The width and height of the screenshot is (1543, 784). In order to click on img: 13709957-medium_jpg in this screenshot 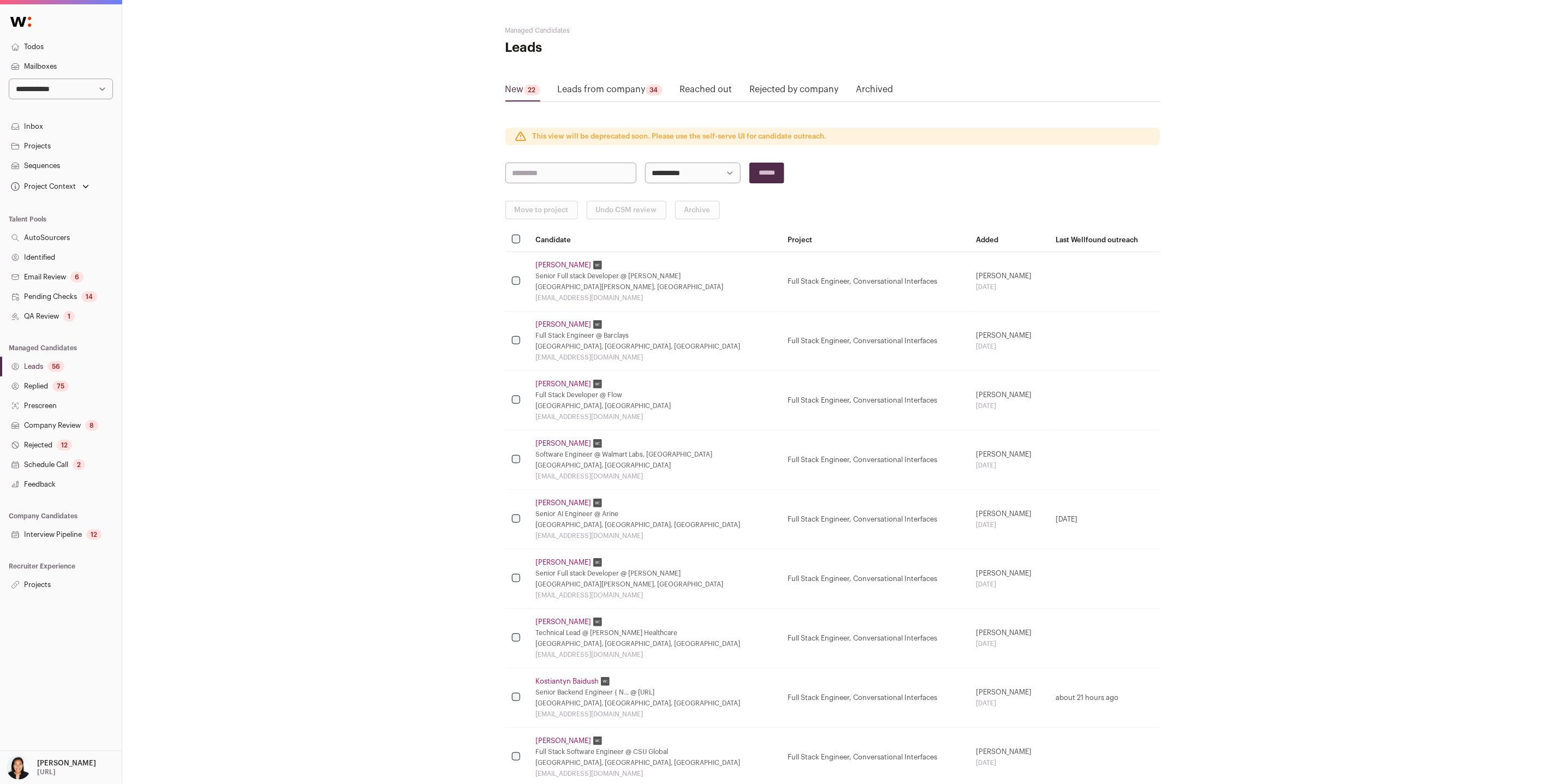, I will do `click(19, 767)`.